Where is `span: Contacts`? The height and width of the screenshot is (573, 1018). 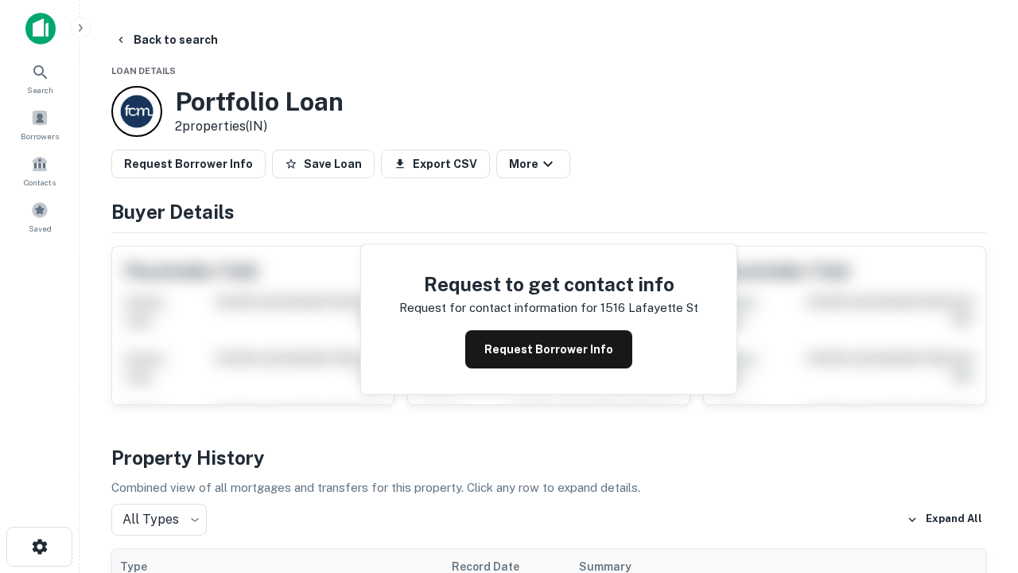
span: Contacts is located at coordinates (40, 182).